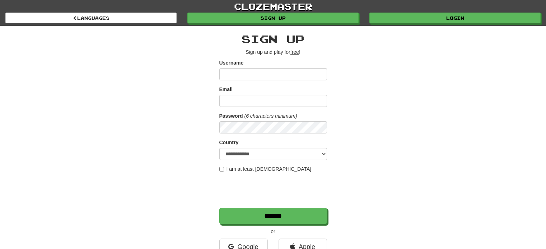 This screenshot has height=249, width=546. Describe the element at coordinates (273, 18) in the screenshot. I see `a: Sign up` at that location.